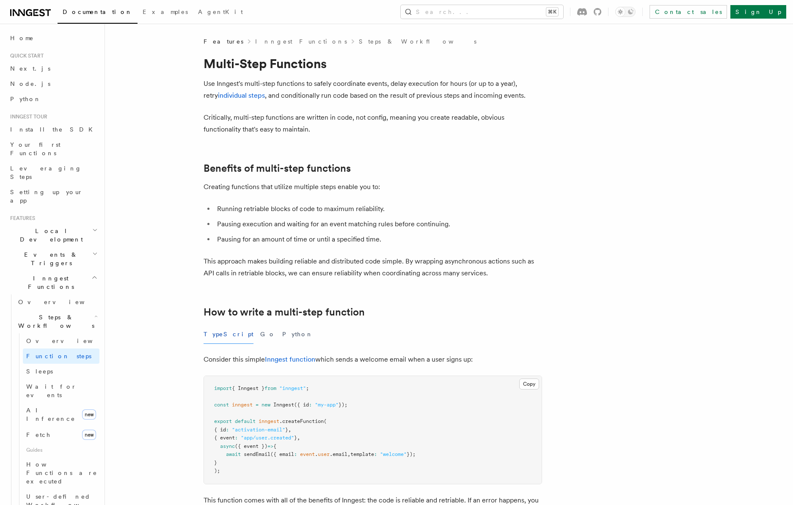 The image size is (793, 505). What do you see at coordinates (25, 99) in the screenshot?
I see `span: Python` at bounding box center [25, 99].